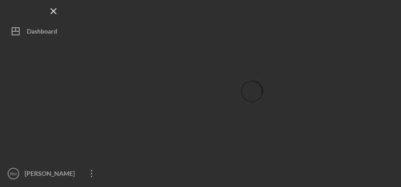 The image size is (401, 187). Describe the element at coordinates (42, 32) in the screenshot. I see `div: Dashboard` at that location.